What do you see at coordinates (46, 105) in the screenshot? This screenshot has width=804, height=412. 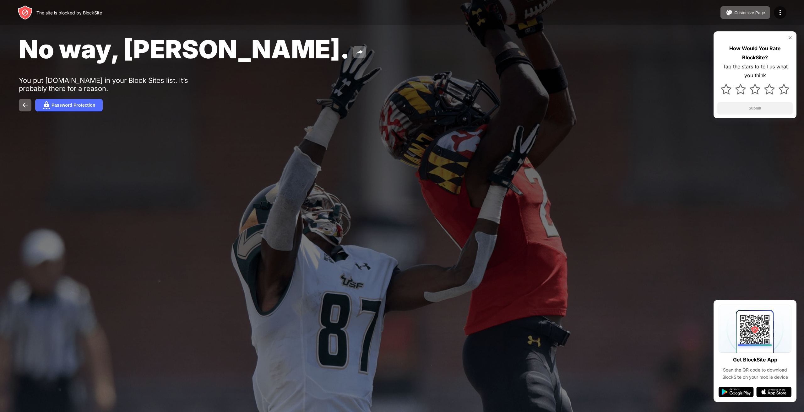 I see `img: password.svg` at bounding box center [46, 105].